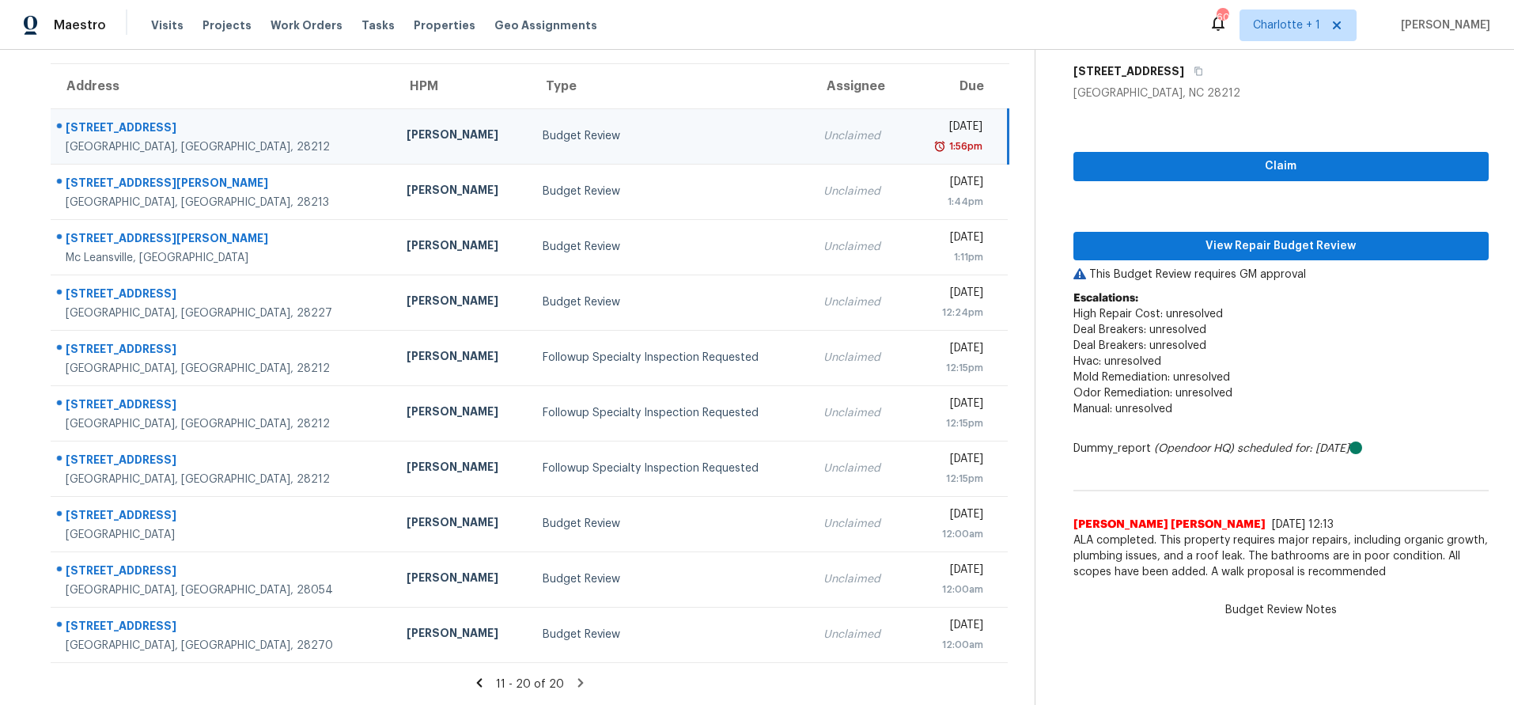 Image resolution: width=1514 pixels, height=705 pixels. I want to click on div: 1:44pm, so click(952, 202).